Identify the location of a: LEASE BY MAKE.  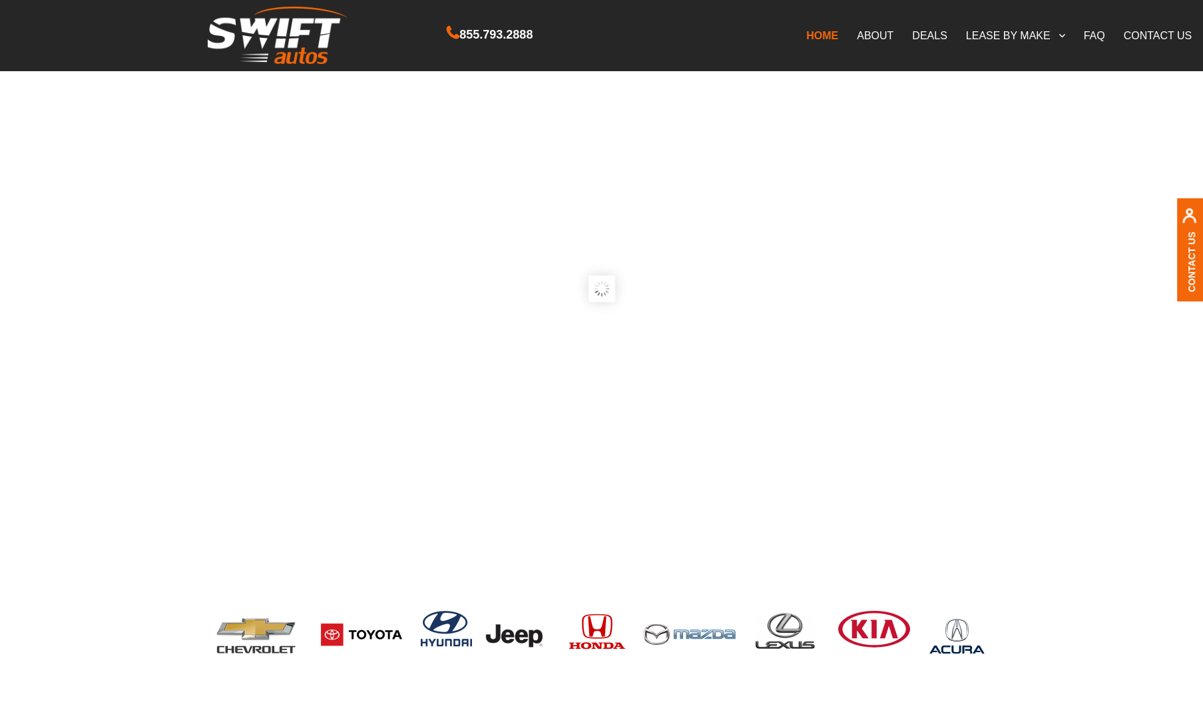
(1015, 35).